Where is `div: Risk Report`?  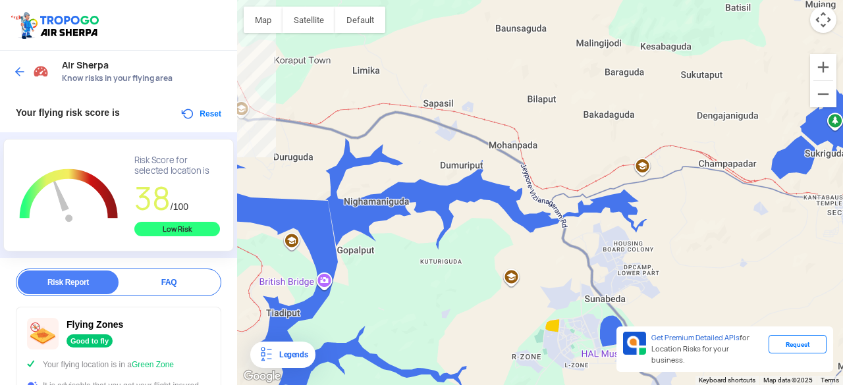 div: Risk Report is located at coordinates (68, 283).